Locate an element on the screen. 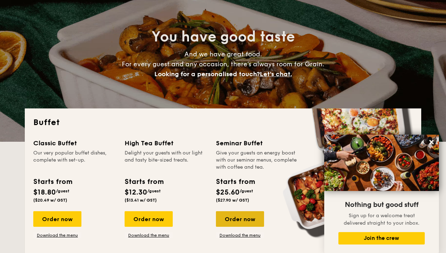 This screenshot has height=253, width=446. span: Looking for a personalised touch? is located at coordinates (207, 74).